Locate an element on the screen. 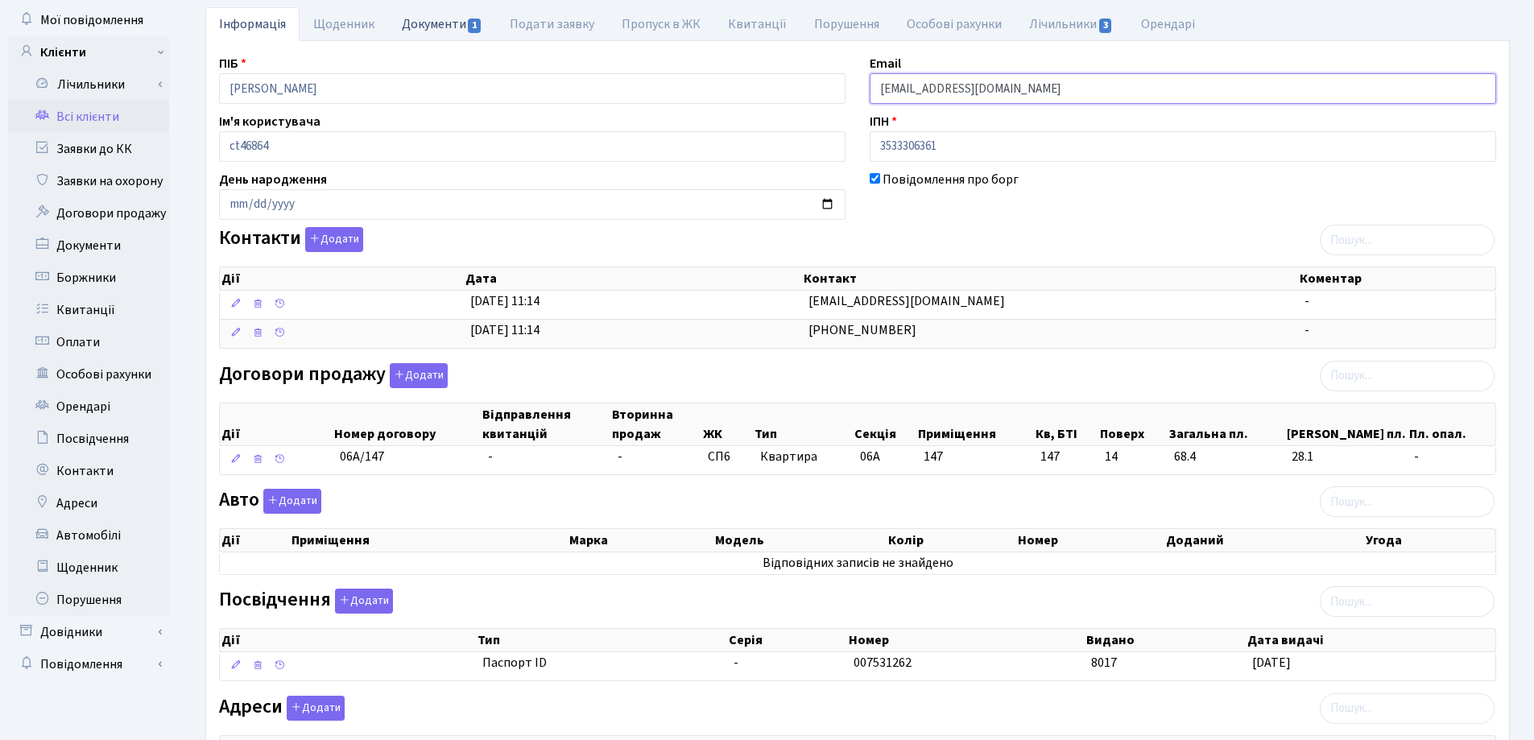 Image resolution: width=1534 pixels, height=740 pixels. span: 007531262 is located at coordinates (883, 663).